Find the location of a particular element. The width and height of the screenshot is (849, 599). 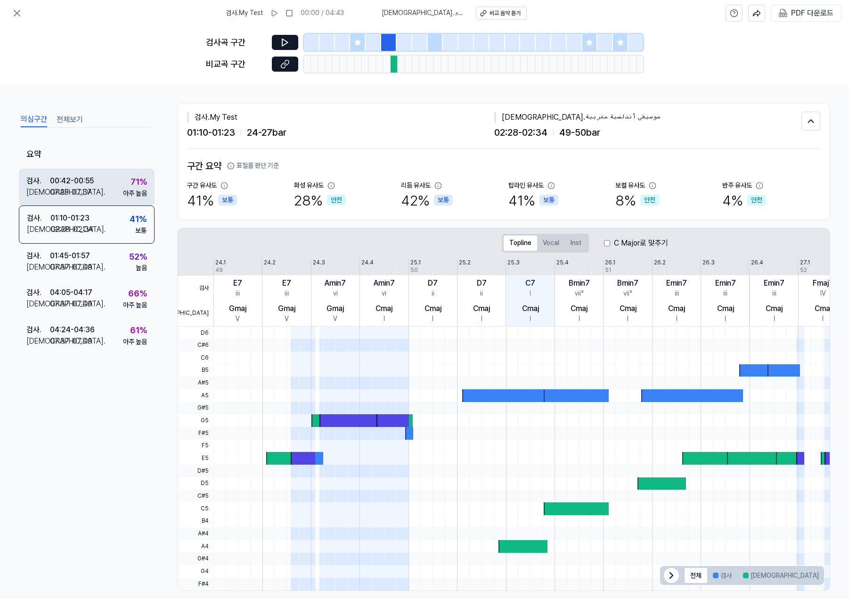

div: Bmin7 is located at coordinates (579, 283).